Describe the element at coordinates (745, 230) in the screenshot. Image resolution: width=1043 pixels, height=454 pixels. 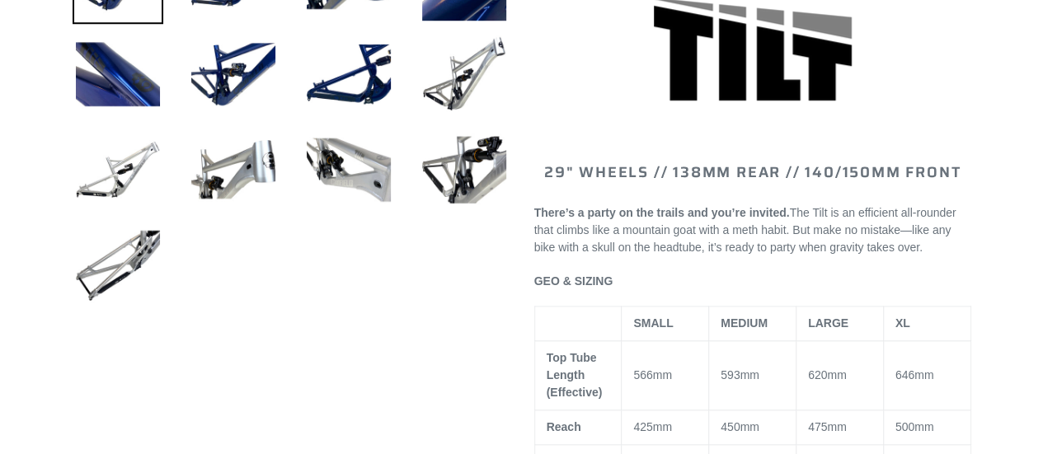
I see `span: The Tilt is an efficient all-rounder that climbs like a mountain goat with a meth habit. But make...` at that location.